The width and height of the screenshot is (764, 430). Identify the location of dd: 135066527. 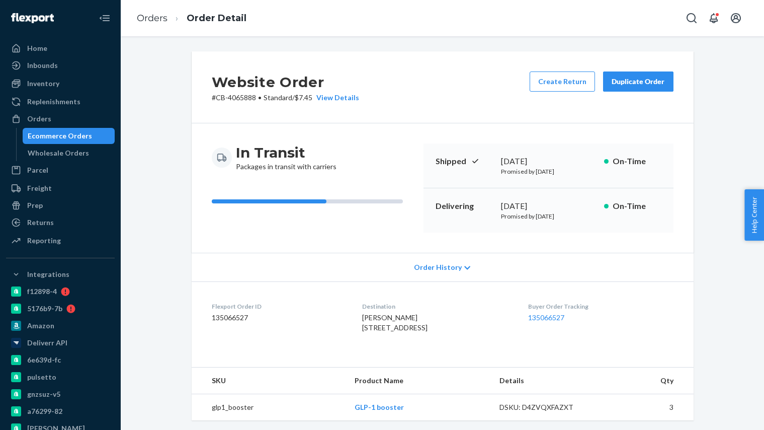
(279, 318).